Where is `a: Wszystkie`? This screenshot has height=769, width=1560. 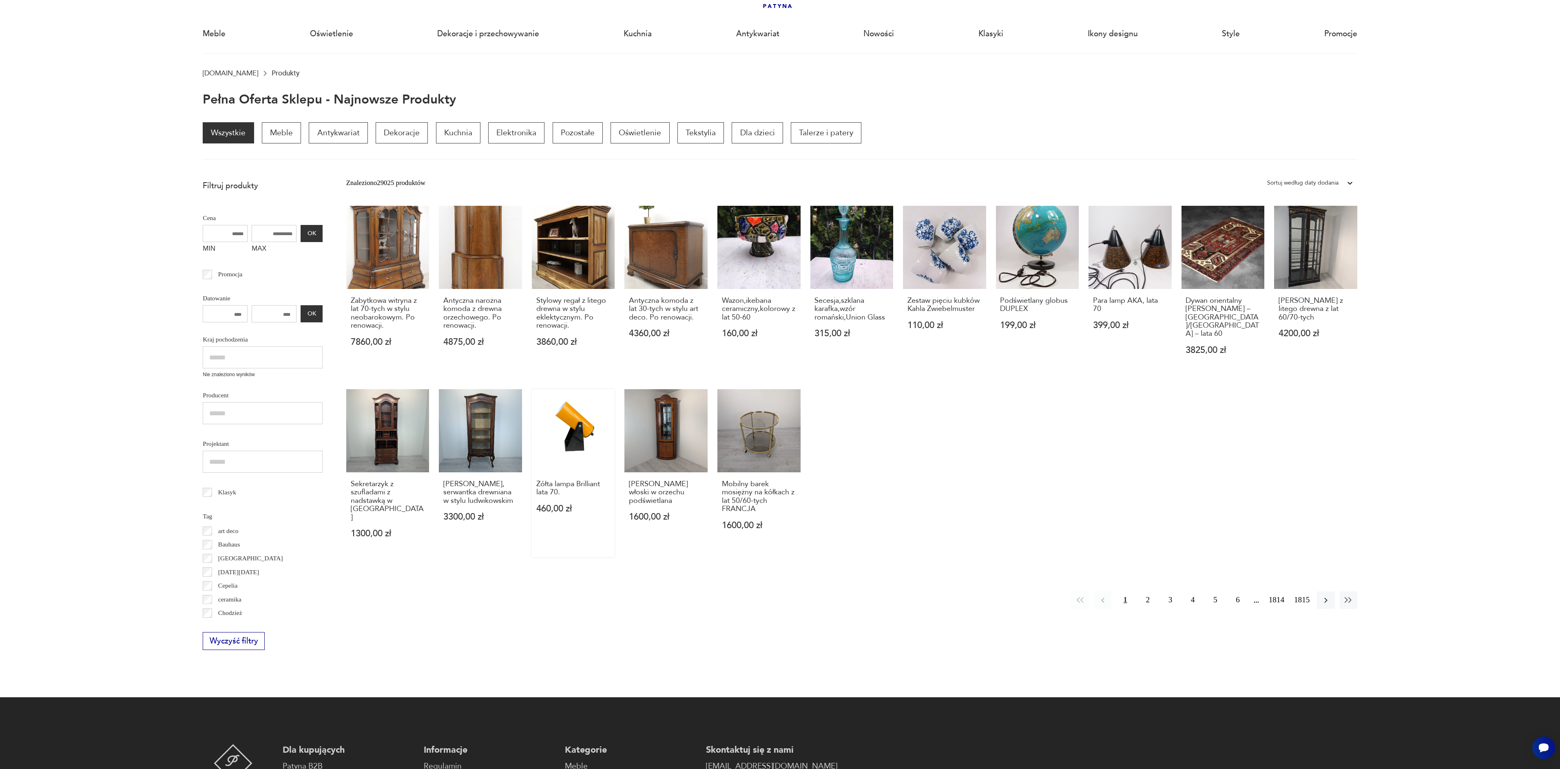
a: Wszystkie is located at coordinates (228, 133).